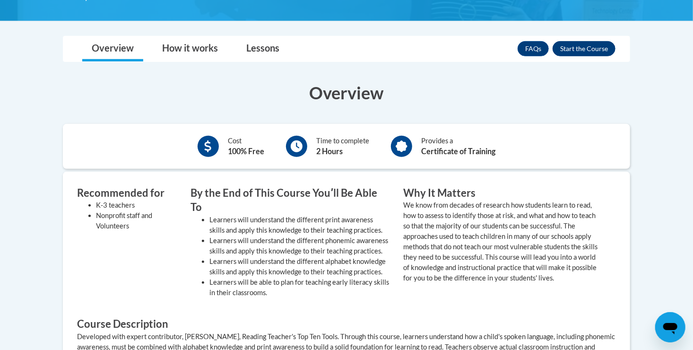 The width and height of the screenshot is (693, 350). Describe the element at coordinates (330, 151) in the screenshot. I see `b: 2 Hours` at that location.